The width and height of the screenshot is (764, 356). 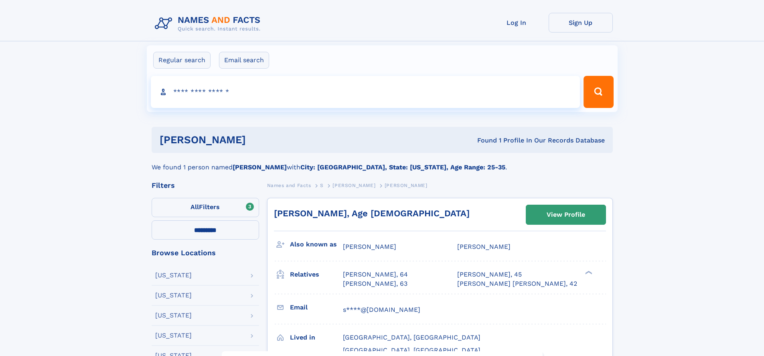 I want to click on label: Email search, so click(x=244, y=60).